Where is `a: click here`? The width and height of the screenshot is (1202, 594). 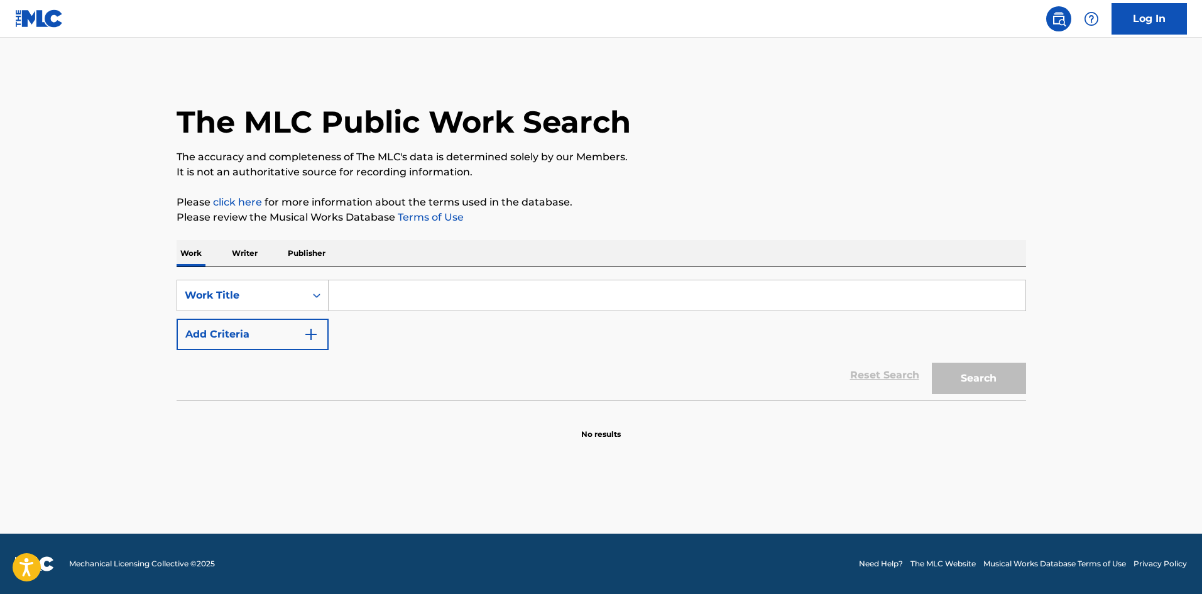 a: click here is located at coordinates (238, 202).